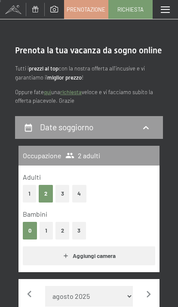  What do you see at coordinates (43, 68) in the screenshot?
I see `strong: prezzi al top` at bounding box center [43, 68].